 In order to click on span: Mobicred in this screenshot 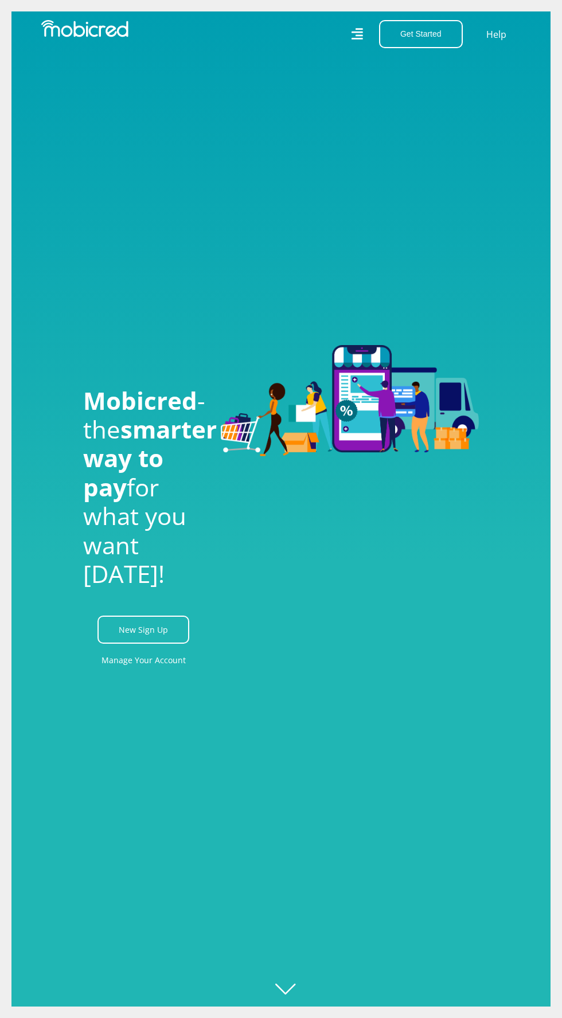, I will do `click(140, 400)`.